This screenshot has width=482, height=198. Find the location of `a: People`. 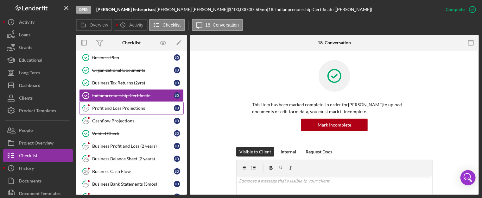

a: People is located at coordinates (38, 131).